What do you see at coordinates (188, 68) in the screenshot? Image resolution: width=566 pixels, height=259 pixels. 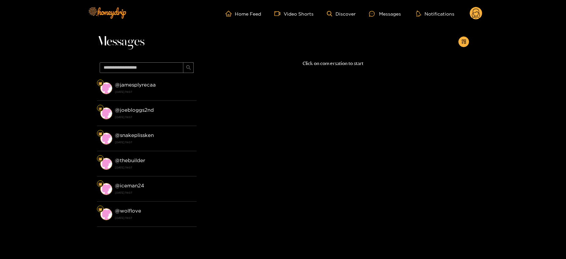 I see `button: search` at bounding box center [188, 68].